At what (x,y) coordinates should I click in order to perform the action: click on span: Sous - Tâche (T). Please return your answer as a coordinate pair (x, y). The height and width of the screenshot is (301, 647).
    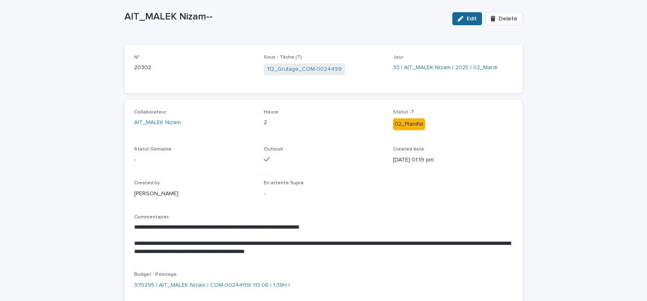
    Looking at the image, I should click on (283, 57).